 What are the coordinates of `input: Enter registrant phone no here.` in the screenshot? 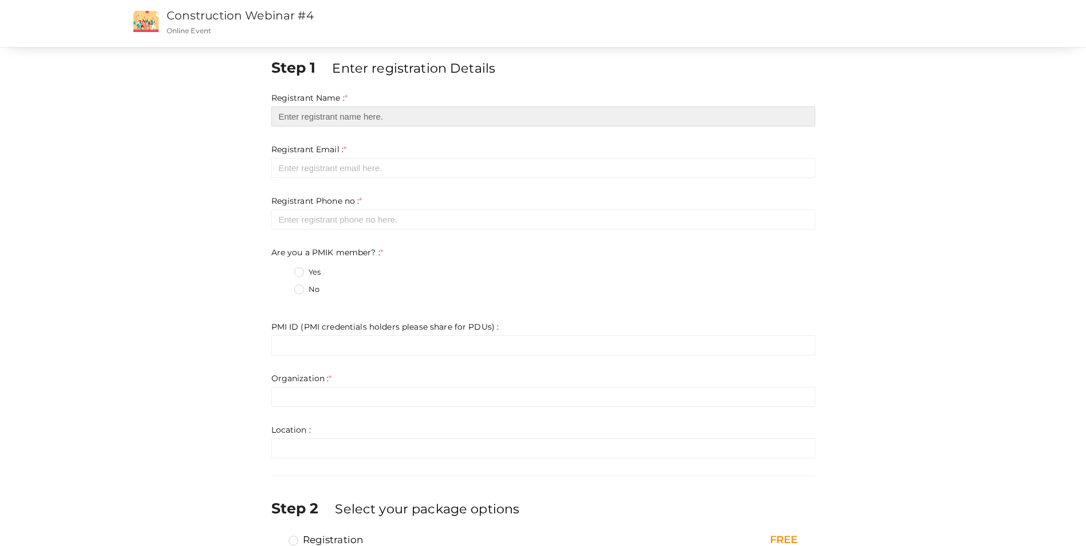 It's located at (543, 219).